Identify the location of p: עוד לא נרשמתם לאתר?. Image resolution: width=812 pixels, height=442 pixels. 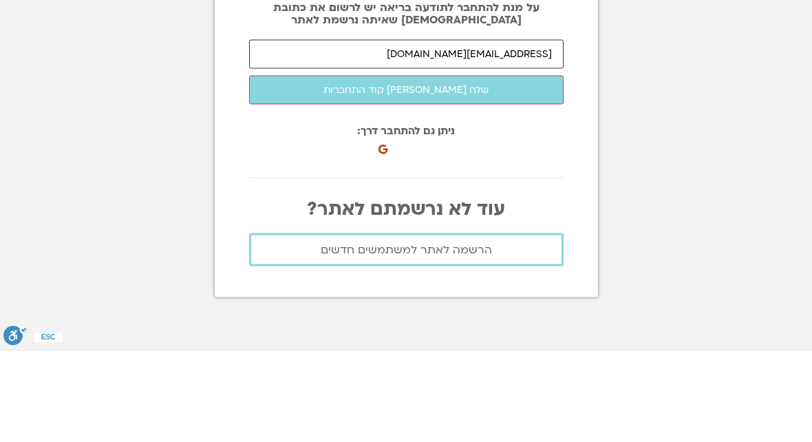
(406, 301).